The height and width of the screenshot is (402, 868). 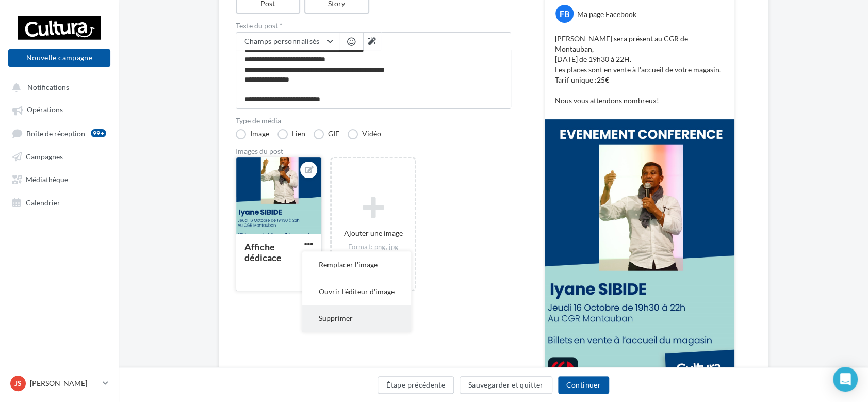 I want to click on span: Boîte de réception, so click(x=56, y=133).